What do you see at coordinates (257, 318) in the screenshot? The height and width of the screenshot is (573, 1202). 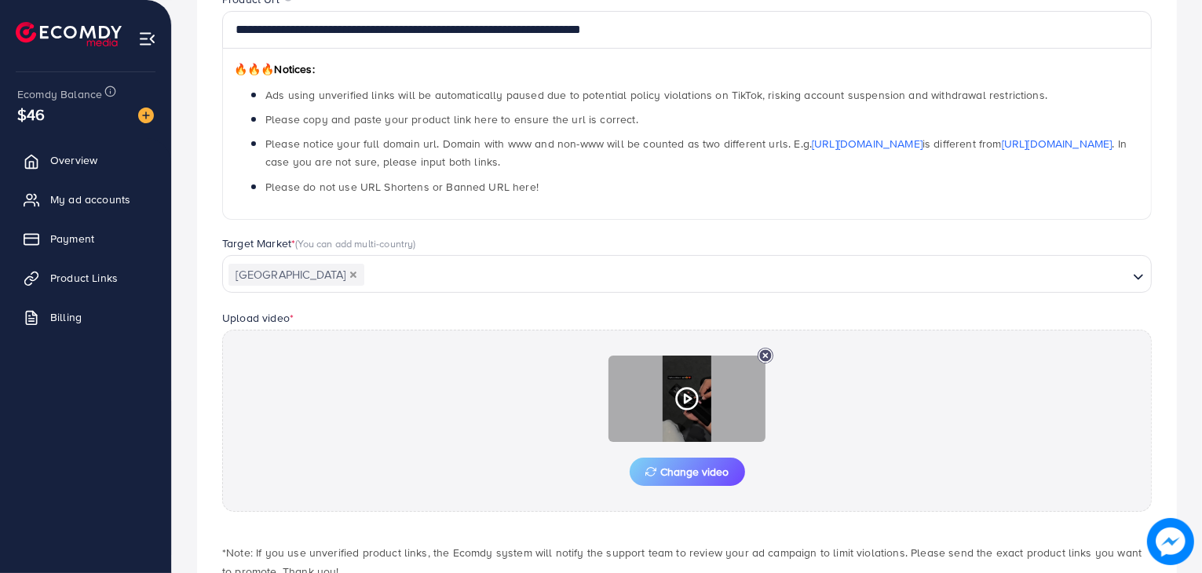 I see `label: Upload video` at bounding box center [257, 318].